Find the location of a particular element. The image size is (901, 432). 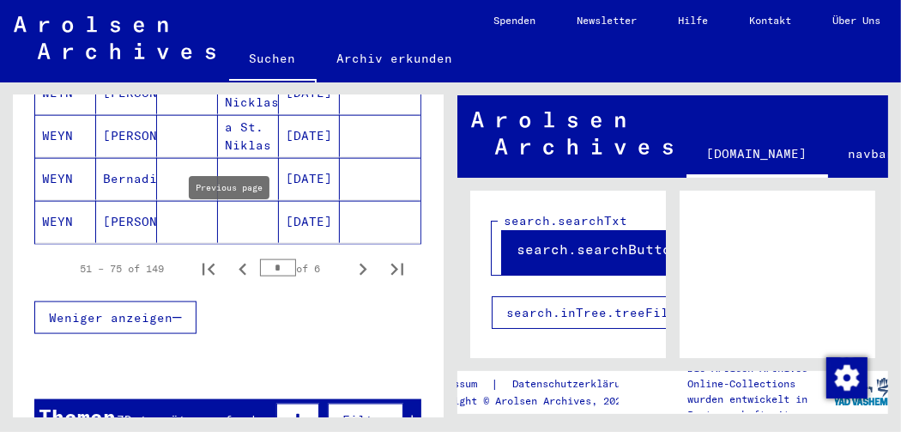

a: Archiv erkunden is located at coordinates (395, 58).